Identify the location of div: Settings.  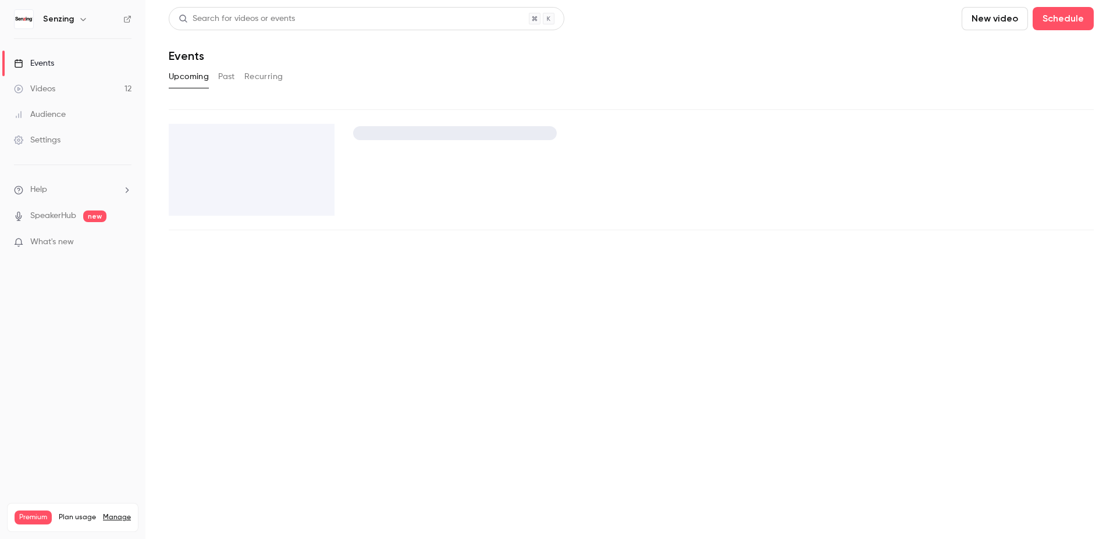
(37, 140).